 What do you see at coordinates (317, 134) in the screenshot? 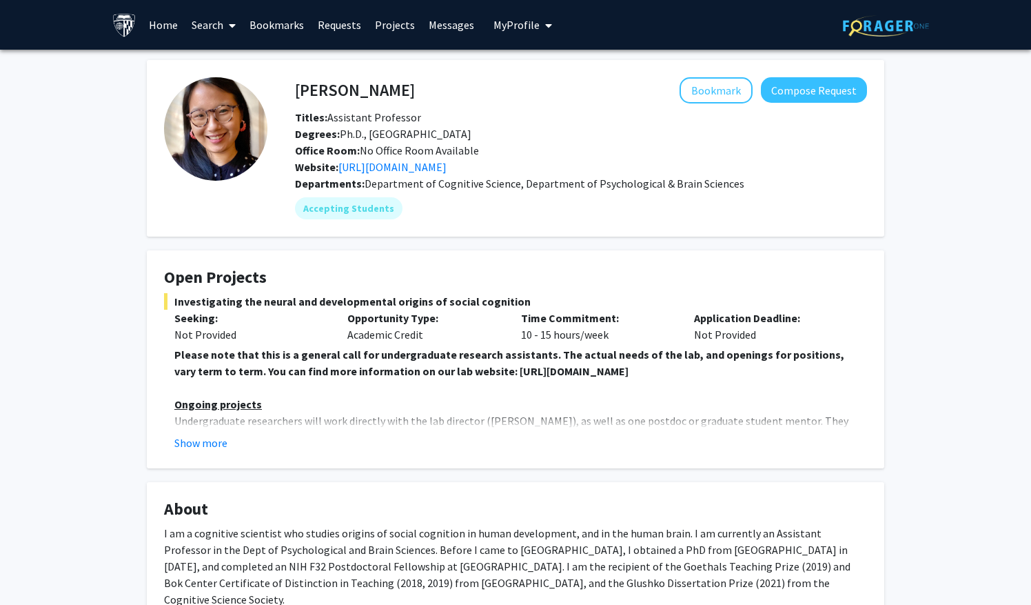
I see `b: Degrees:` at bounding box center [317, 134].